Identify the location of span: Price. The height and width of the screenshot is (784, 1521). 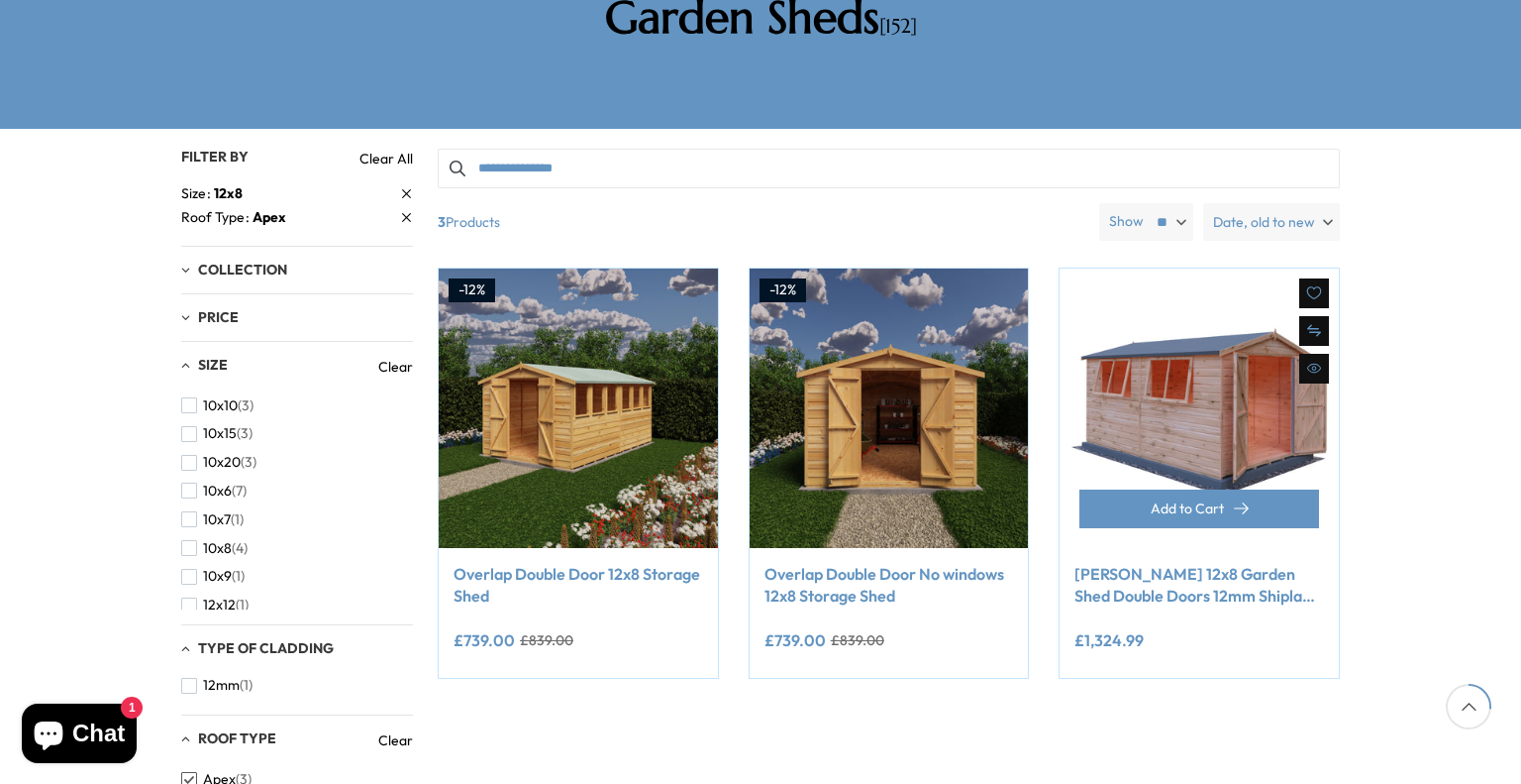
(218, 317).